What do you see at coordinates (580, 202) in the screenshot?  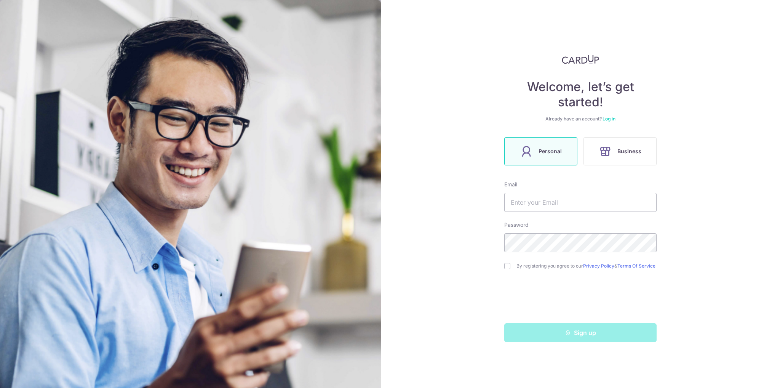 I see `input: Enter your Email` at bounding box center [580, 202].